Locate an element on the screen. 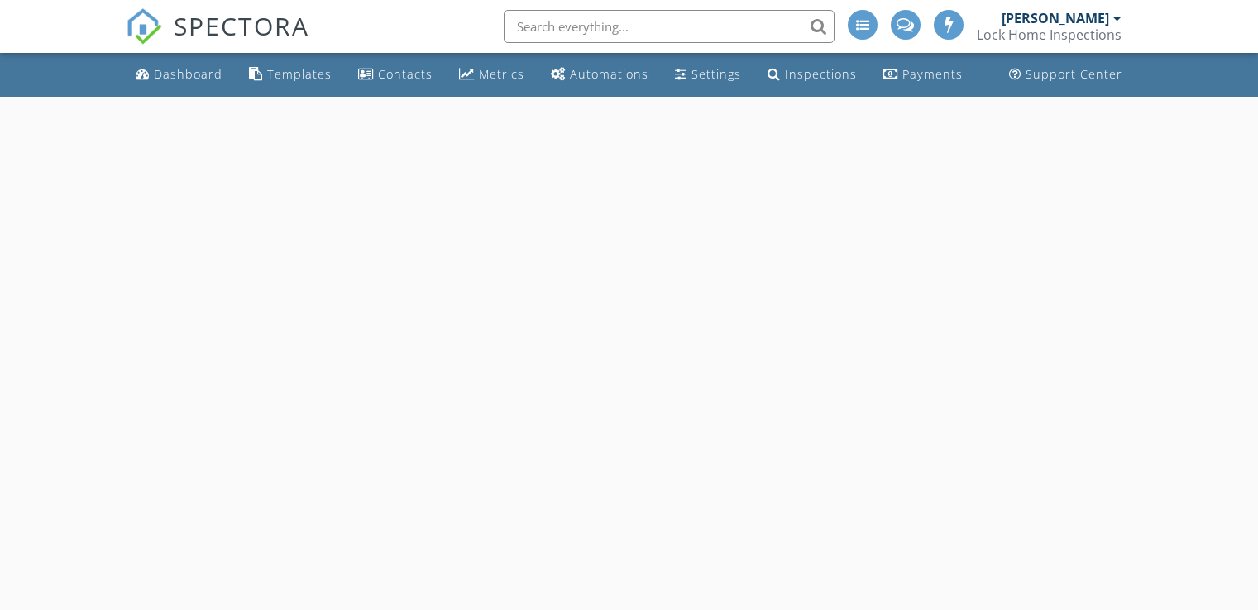 The height and width of the screenshot is (610, 1258). a: Dashboard is located at coordinates (179, 74).